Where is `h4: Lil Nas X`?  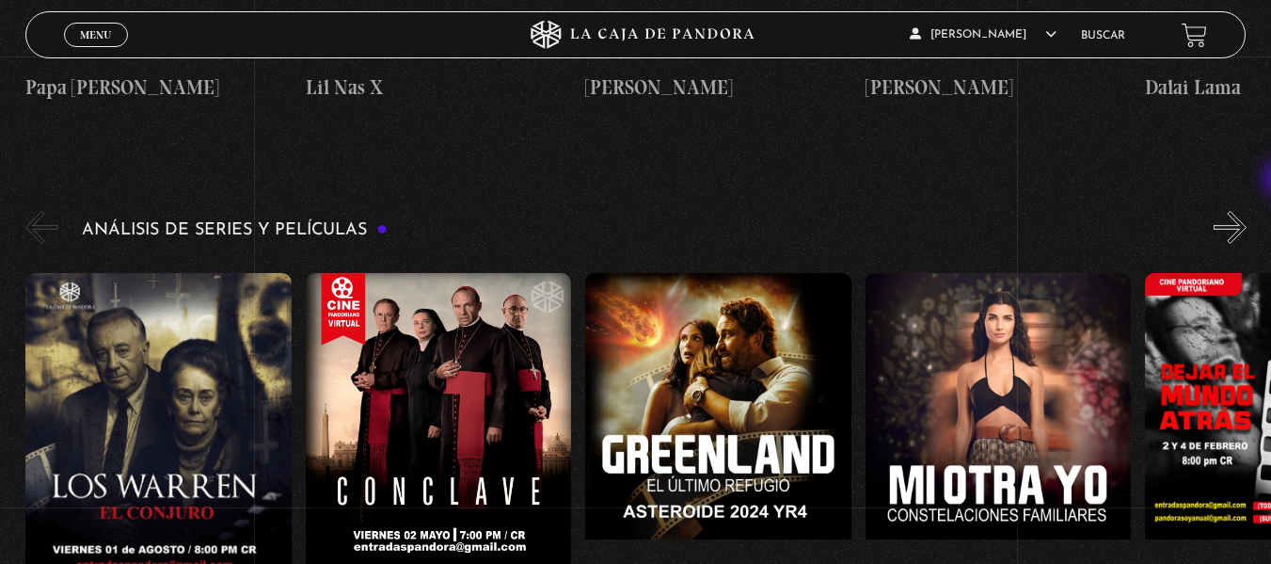 h4: Lil Nas X is located at coordinates (439, 88).